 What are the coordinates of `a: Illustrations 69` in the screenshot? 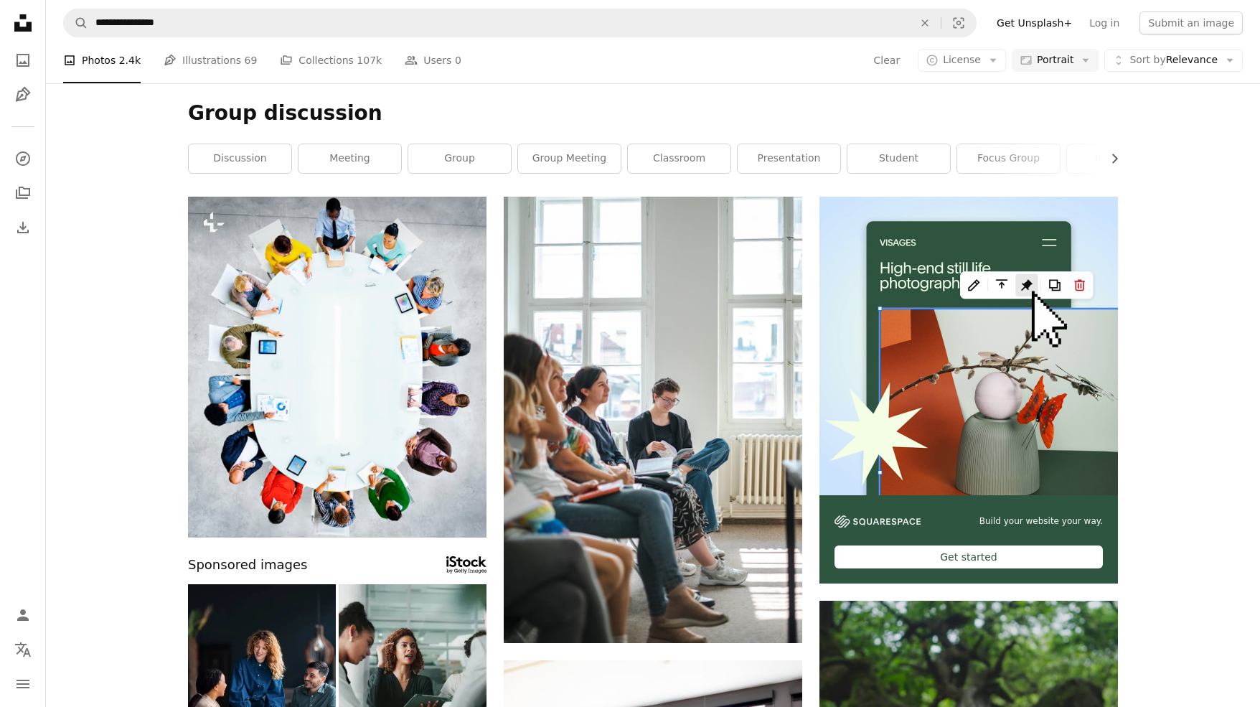 It's located at (210, 60).